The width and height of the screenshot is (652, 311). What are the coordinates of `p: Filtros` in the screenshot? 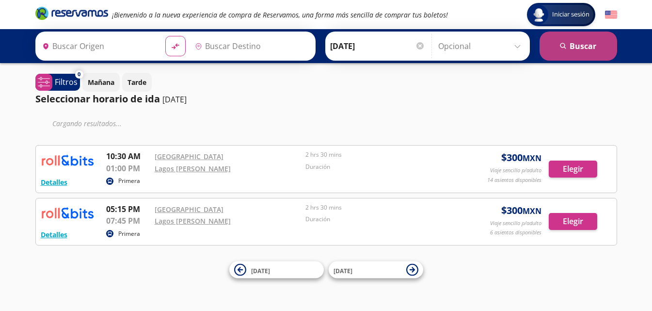 It's located at (66, 82).